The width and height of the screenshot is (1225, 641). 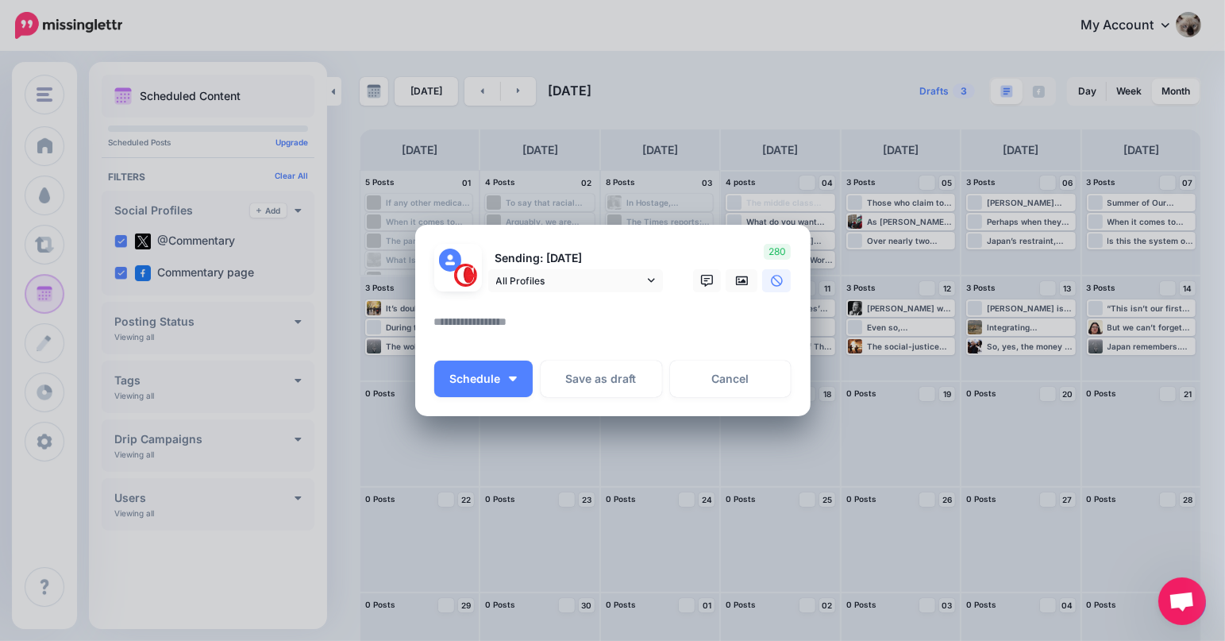 What do you see at coordinates (513, 379) in the screenshot?
I see `img: arrow-down-white.png` at bounding box center [513, 379].